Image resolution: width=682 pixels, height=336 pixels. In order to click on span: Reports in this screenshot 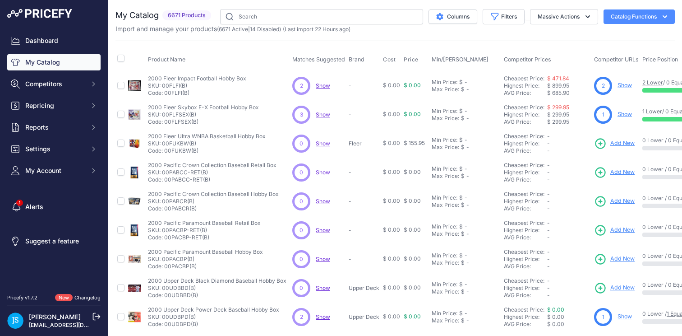, I will do `click(55, 127)`.